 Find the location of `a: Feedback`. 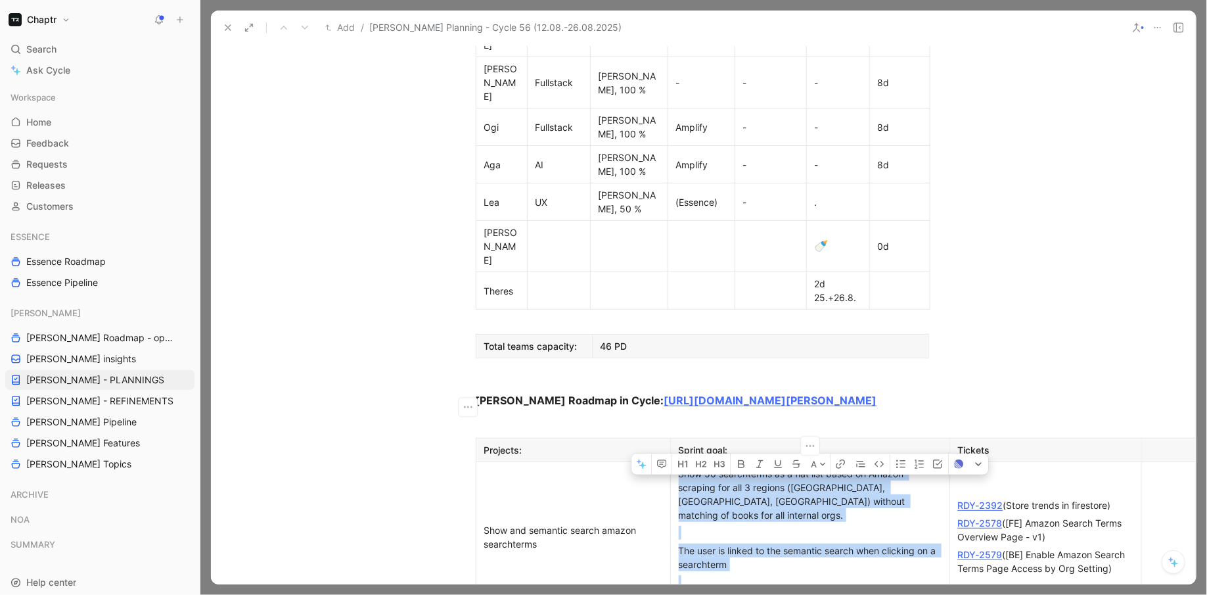

a: Feedback is located at coordinates (100, 143).